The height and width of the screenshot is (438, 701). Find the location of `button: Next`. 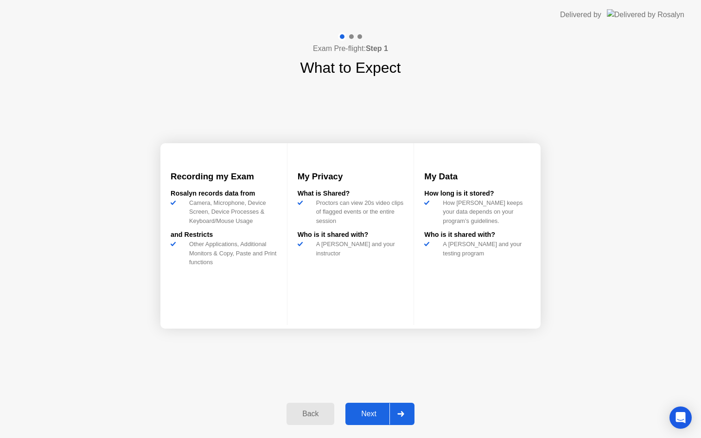

button: Next is located at coordinates (380, 414).